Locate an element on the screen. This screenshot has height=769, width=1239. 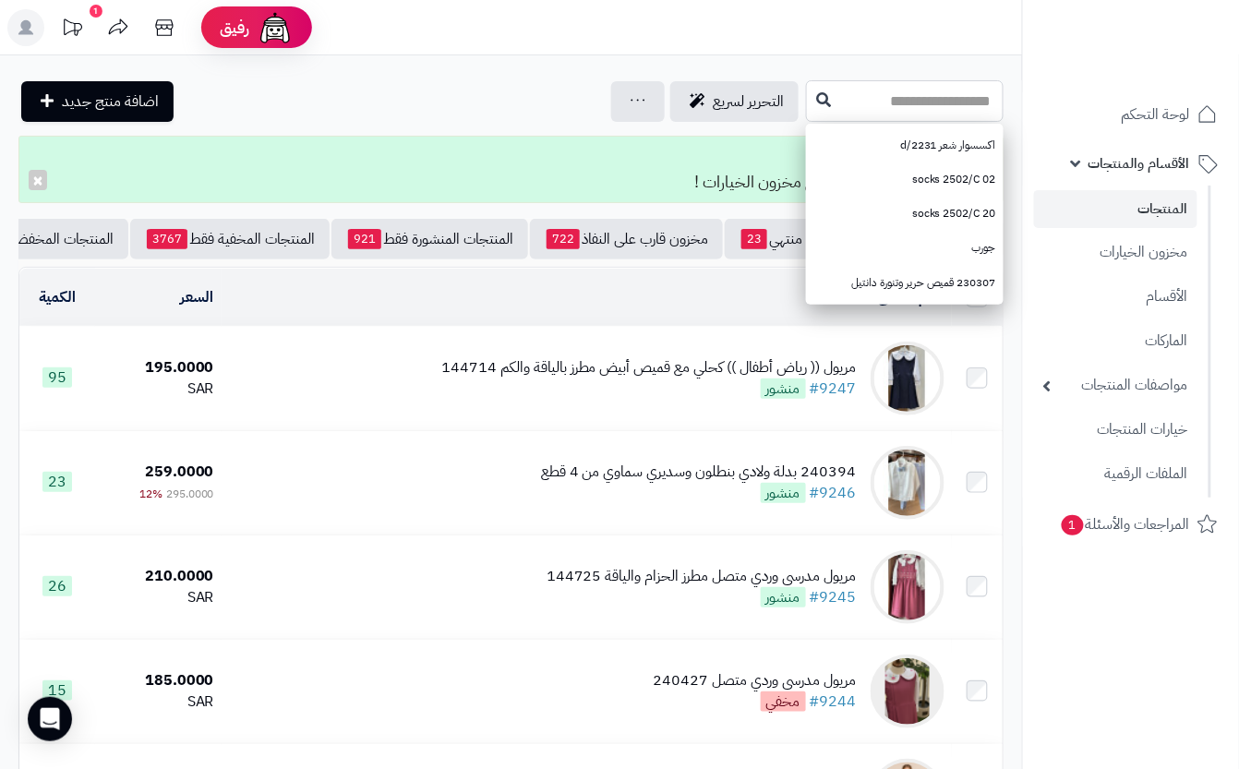
span: 26 is located at coordinates (57, 586).